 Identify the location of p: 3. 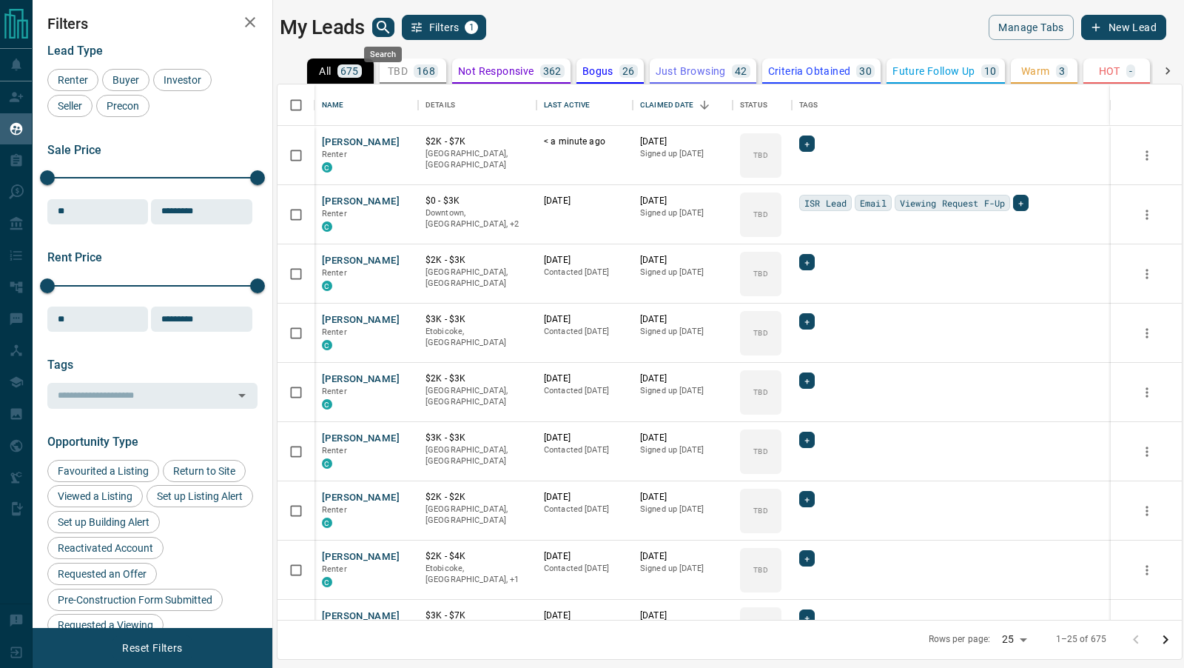
(1062, 71).